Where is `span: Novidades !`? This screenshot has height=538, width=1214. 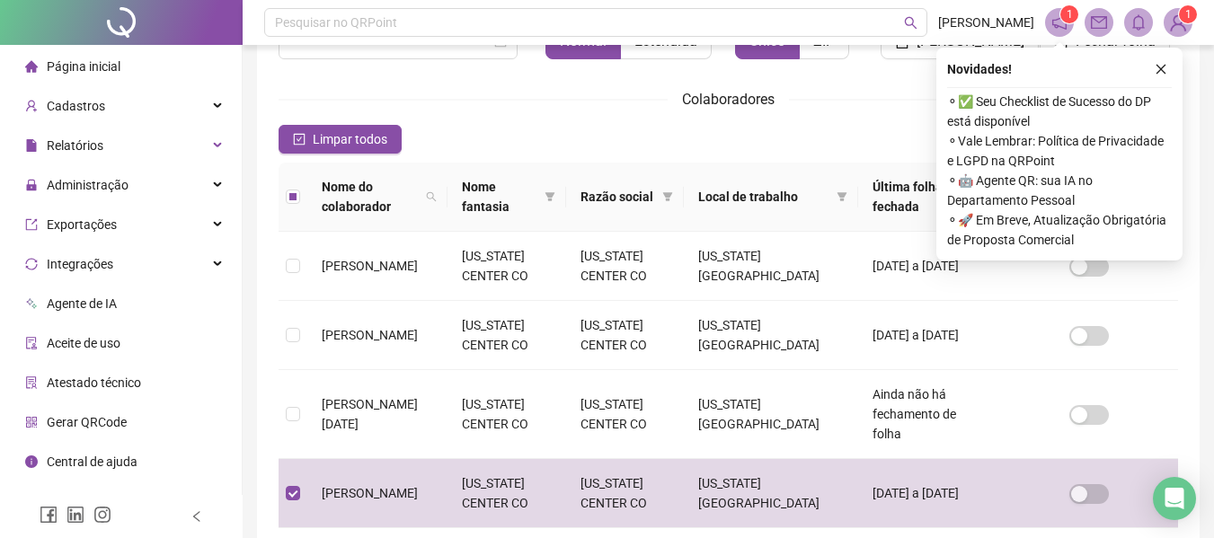 span: Novidades ! is located at coordinates (979, 69).